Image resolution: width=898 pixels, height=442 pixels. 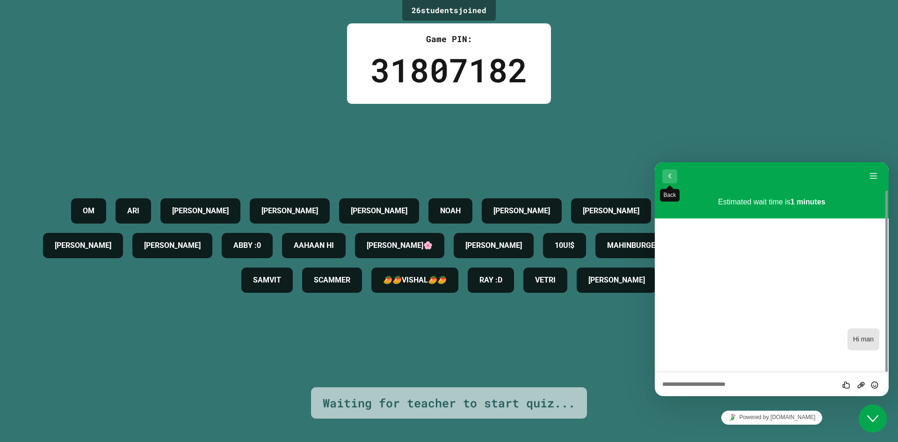 I want to click on h4: SCAMMER, so click(x=332, y=280).